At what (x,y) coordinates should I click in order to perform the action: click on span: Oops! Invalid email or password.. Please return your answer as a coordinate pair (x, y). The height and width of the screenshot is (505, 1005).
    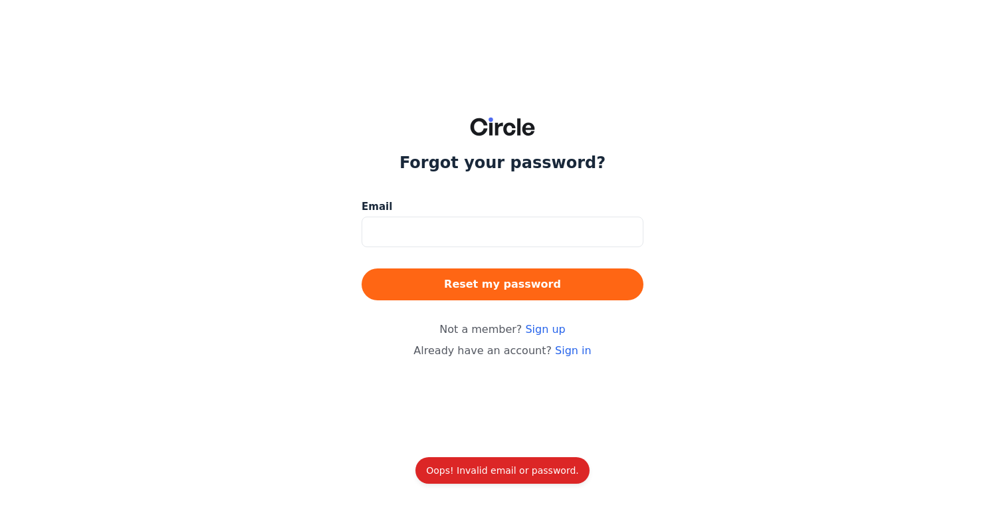
    Looking at the image, I should click on (502, 471).